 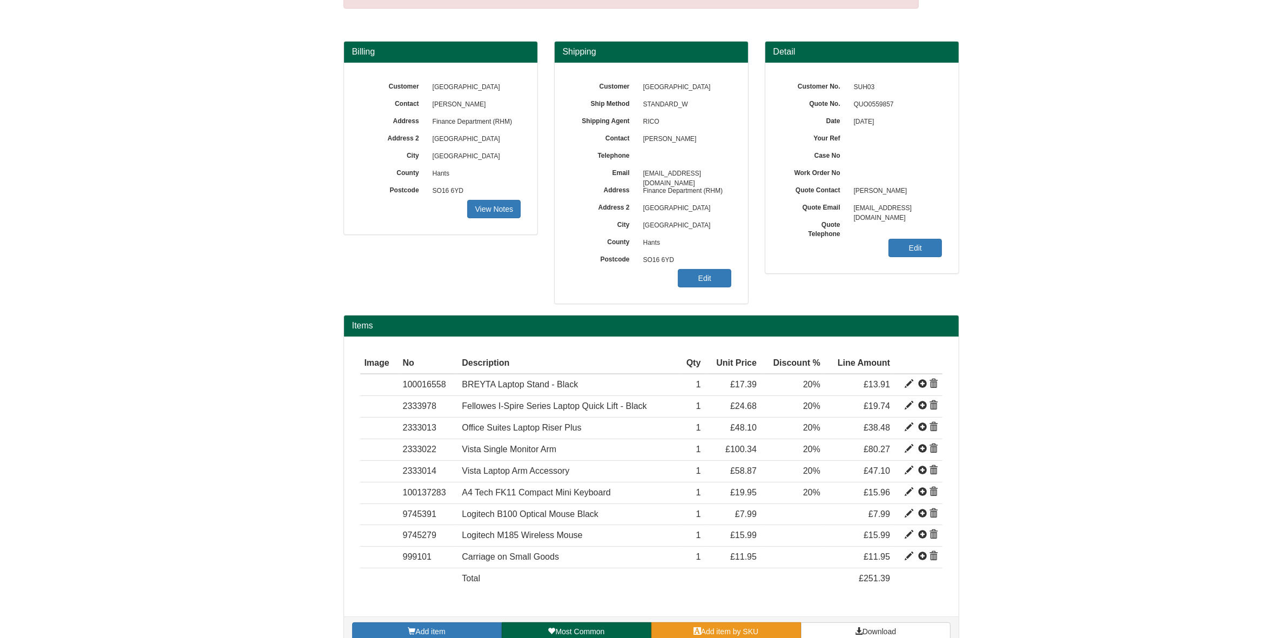 I want to click on label: Quote Telephone, so click(x=815, y=228).